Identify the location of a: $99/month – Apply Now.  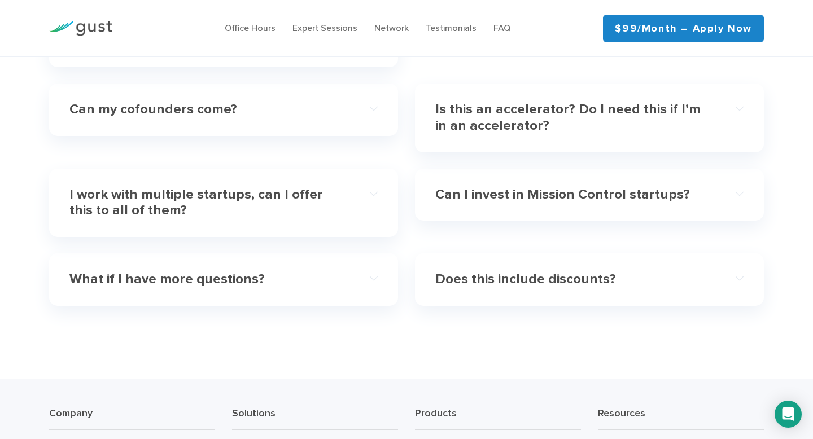
(683, 28).